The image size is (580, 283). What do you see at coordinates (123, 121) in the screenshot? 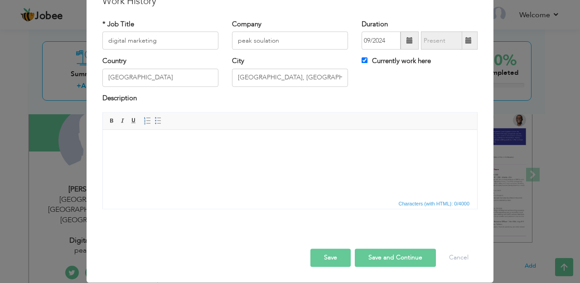
I see `a: Italic` at bounding box center [123, 121].